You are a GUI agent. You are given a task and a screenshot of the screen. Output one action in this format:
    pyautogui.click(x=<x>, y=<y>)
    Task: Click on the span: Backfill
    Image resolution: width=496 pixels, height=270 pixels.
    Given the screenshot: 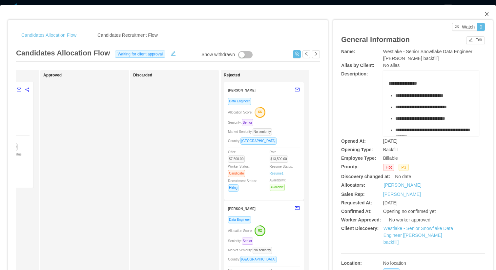 What is the action you would take?
    pyautogui.click(x=391, y=150)
    